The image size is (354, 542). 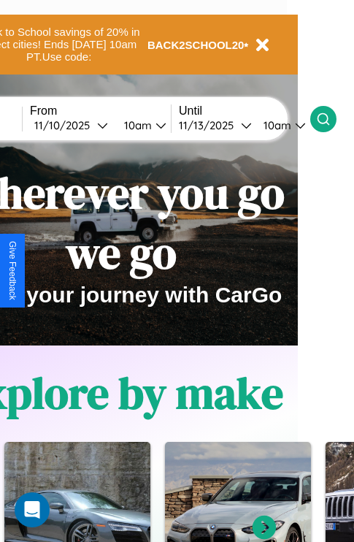 What do you see at coordinates (32, 510) in the screenshot?
I see `div: Open Intercom Messenger` at bounding box center [32, 510].